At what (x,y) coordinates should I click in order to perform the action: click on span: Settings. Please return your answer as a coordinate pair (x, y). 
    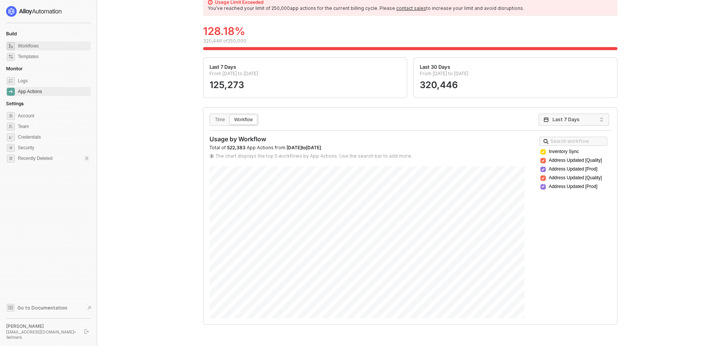
    Looking at the image, I should click on (15, 103).